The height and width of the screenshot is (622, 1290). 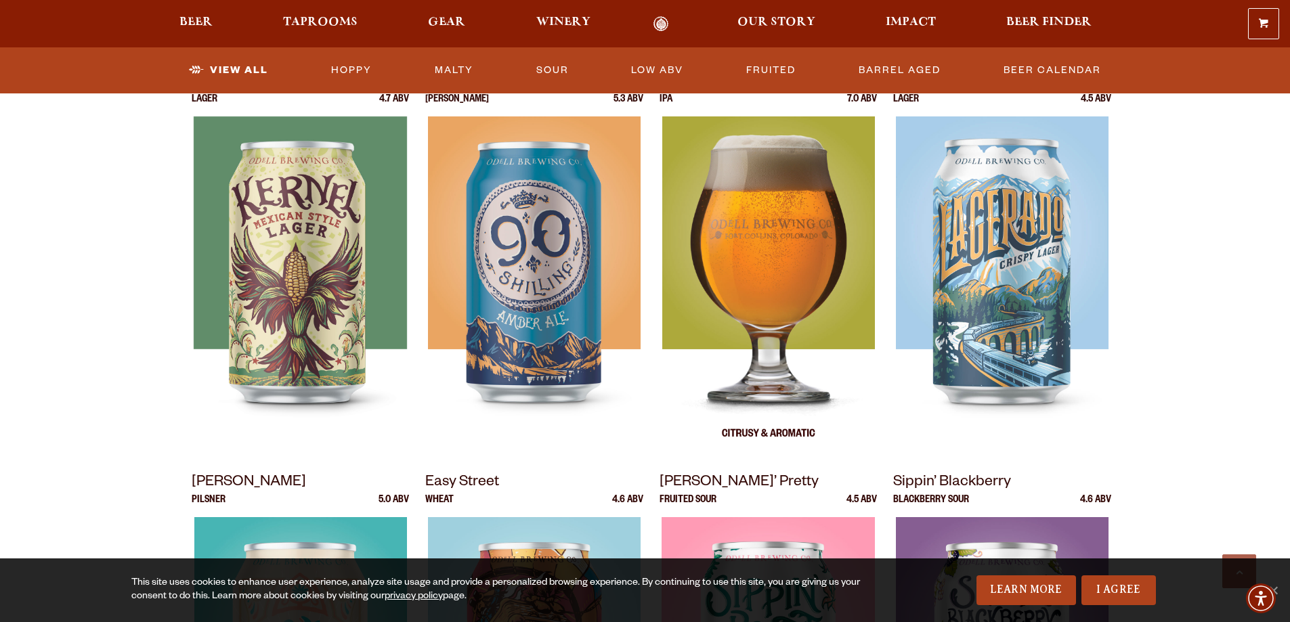 I want to click on p: 4.7 ABV, so click(x=394, y=106).